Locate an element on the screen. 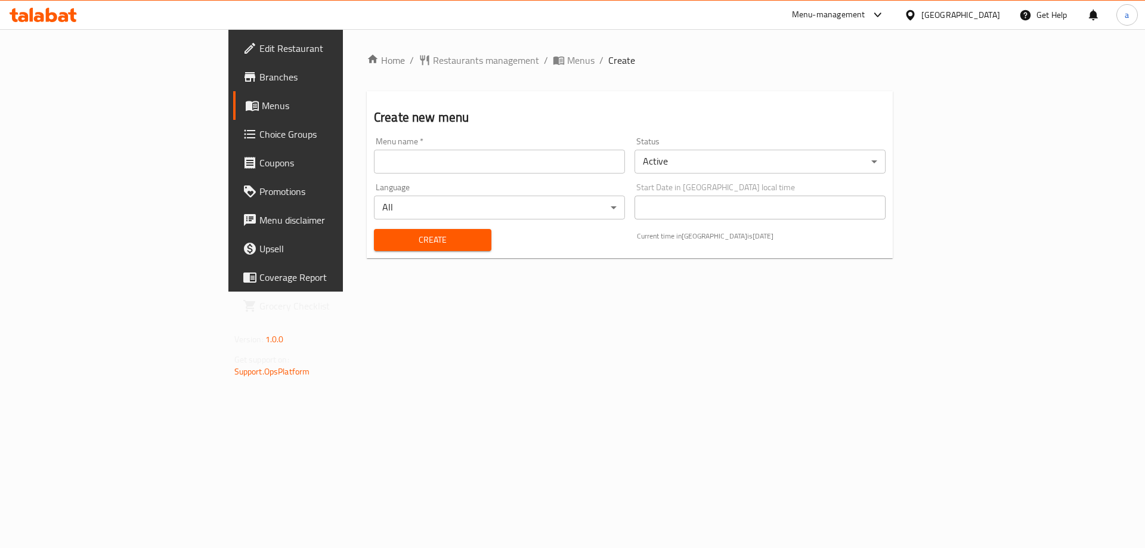  span: Promotions is located at coordinates (335, 191).